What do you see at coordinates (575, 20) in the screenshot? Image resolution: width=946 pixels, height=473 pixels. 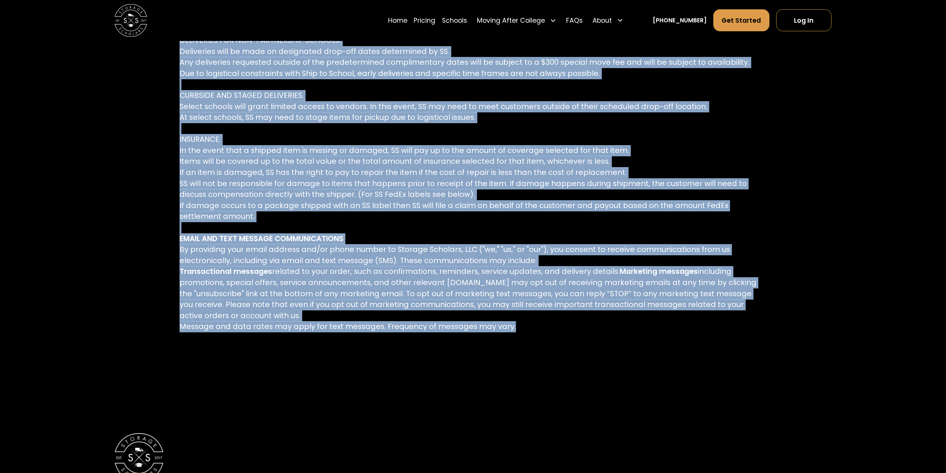 I see `a: FAQs` at bounding box center [575, 20].